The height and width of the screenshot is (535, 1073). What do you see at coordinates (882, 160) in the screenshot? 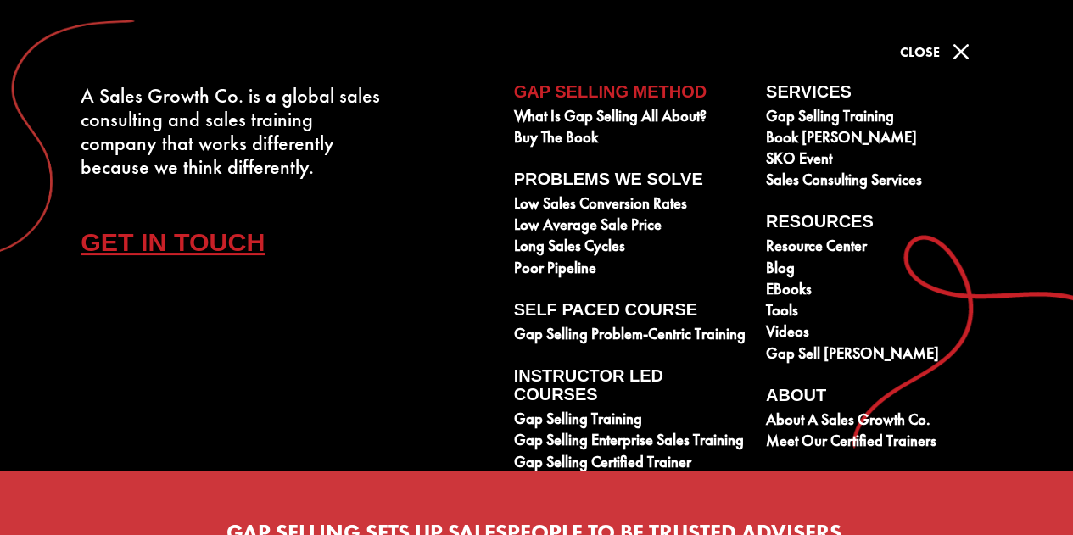
I see `a: SKO Event` at bounding box center [882, 160].